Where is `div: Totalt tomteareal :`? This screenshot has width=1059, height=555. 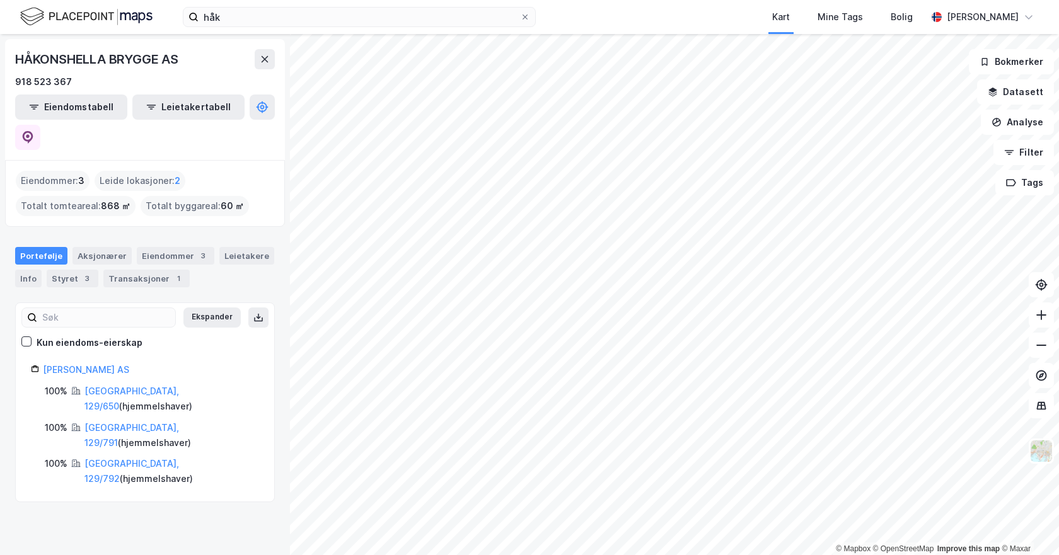
div: Totalt tomteareal : is located at coordinates (76, 206).